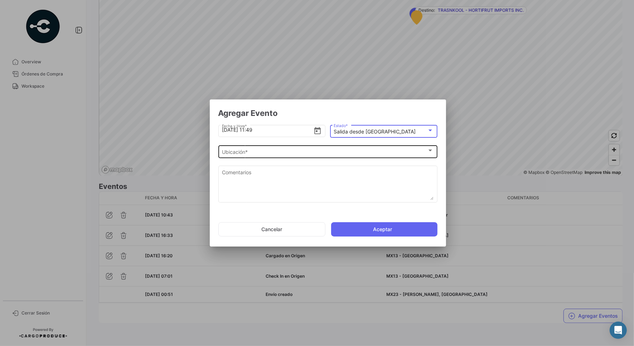 The height and width of the screenshot is (346, 634). Describe the element at coordinates (267, 130) in the screenshot. I see `input: Seleccionar una fecha` at that location.